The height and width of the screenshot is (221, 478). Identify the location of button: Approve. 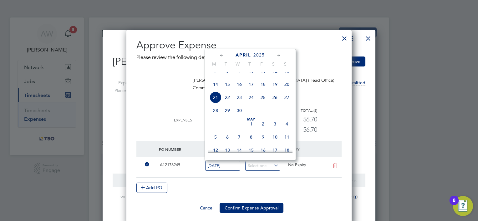
(352, 62).